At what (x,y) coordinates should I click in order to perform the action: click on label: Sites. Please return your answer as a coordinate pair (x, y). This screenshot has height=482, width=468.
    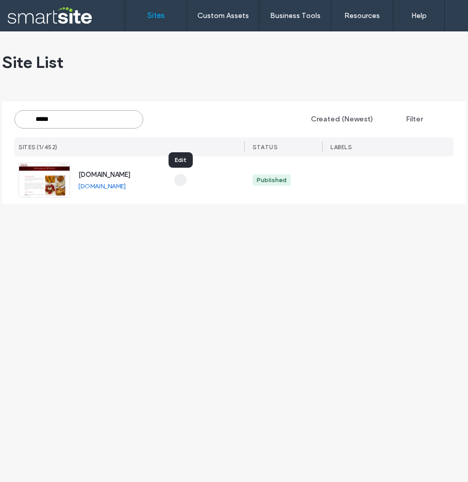
    Looking at the image, I should click on (156, 15).